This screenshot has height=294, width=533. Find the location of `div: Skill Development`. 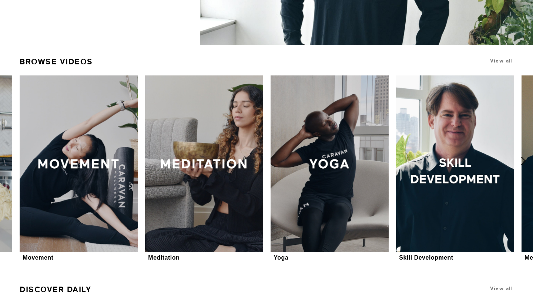

div: Skill Development is located at coordinates (426, 258).